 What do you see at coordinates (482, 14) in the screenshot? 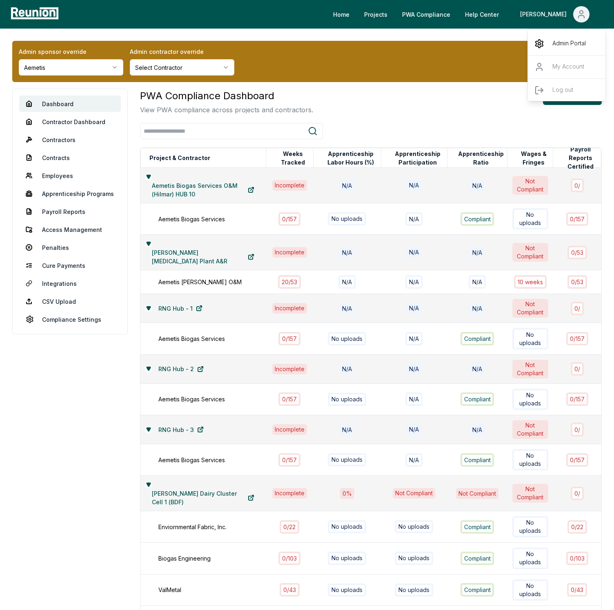
I see `a: Help Center` at bounding box center [482, 14].